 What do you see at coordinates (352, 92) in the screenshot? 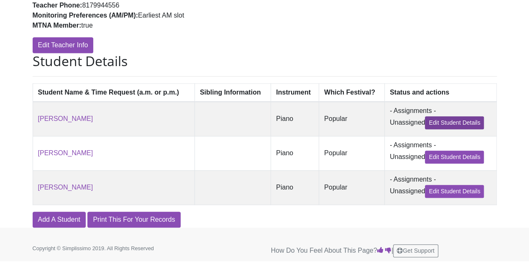
I see `th: Which Festival?` at bounding box center [352, 92].